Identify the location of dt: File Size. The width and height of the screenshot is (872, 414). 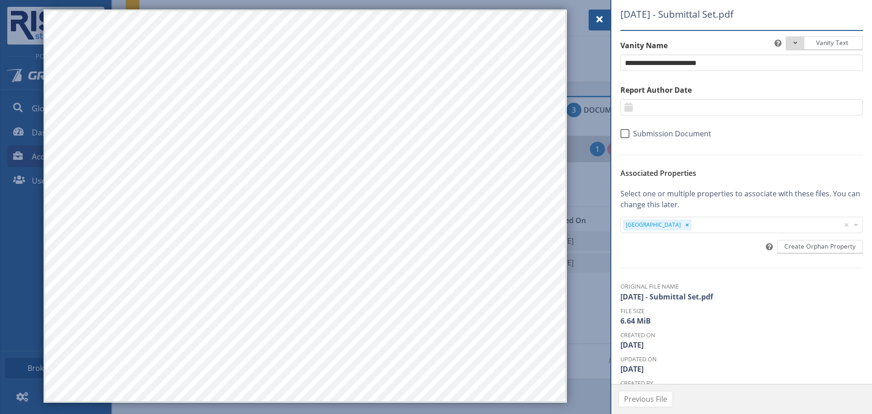
(741, 311).